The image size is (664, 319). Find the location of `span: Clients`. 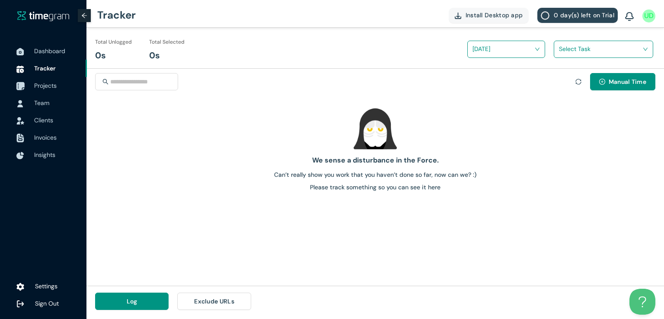

span: Clients is located at coordinates (44, 120).